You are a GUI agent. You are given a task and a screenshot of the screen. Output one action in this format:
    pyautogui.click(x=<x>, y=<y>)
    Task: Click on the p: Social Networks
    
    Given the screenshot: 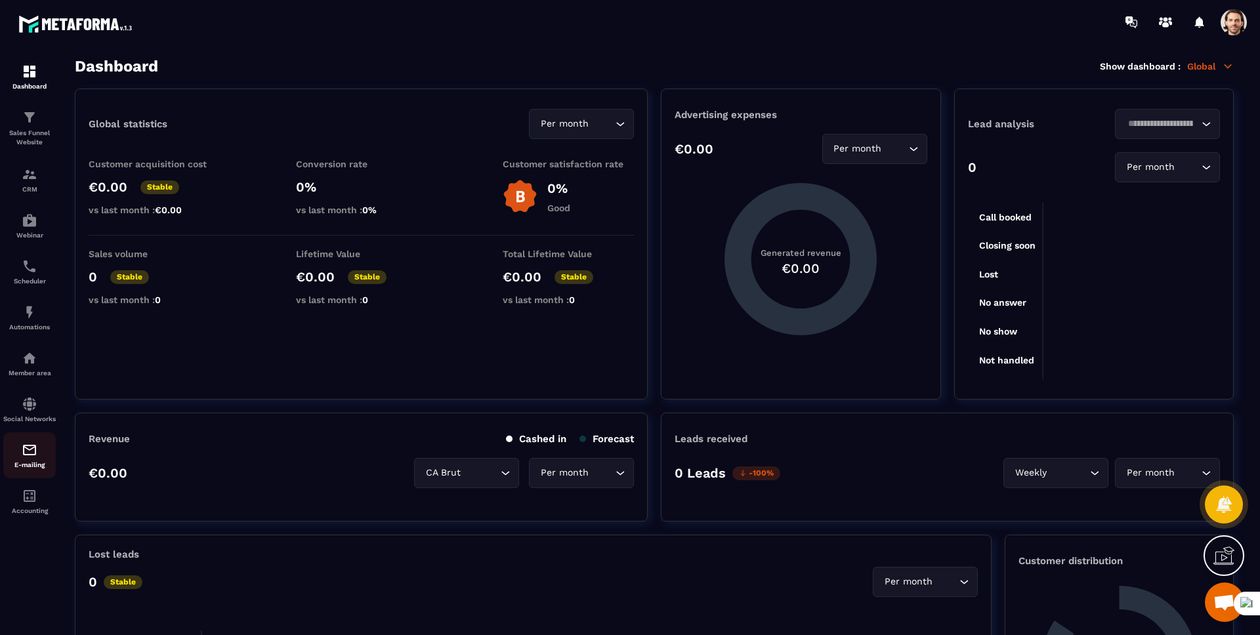 What is the action you would take?
    pyautogui.click(x=30, y=419)
    